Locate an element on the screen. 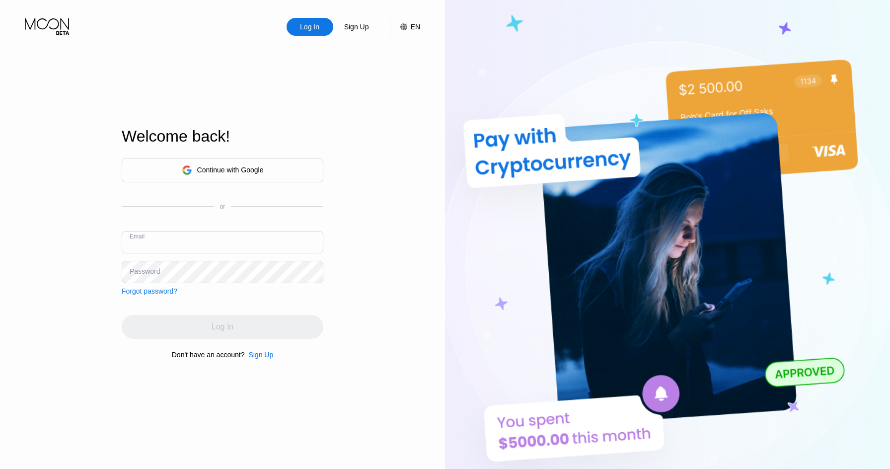 This screenshot has width=890, height=469. div: Email is located at coordinates (137, 236).